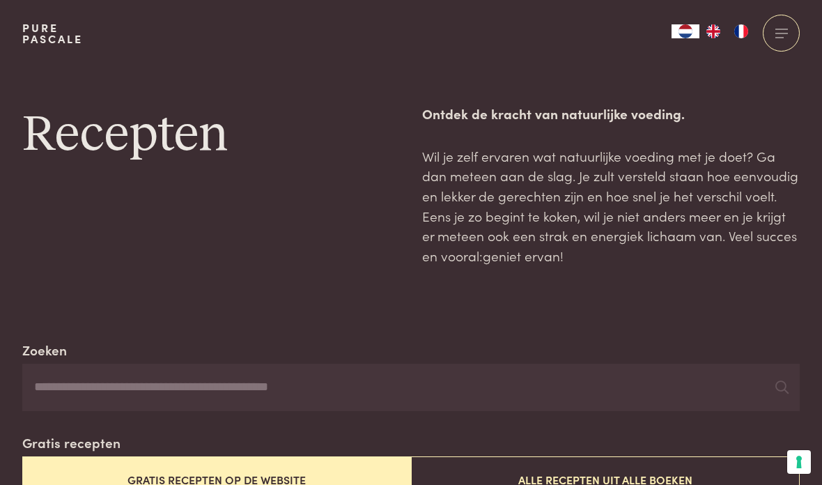 The image size is (822, 485). What do you see at coordinates (52, 33) in the screenshot?
I see `a: PurePascale` at bounding box center [52, 33].